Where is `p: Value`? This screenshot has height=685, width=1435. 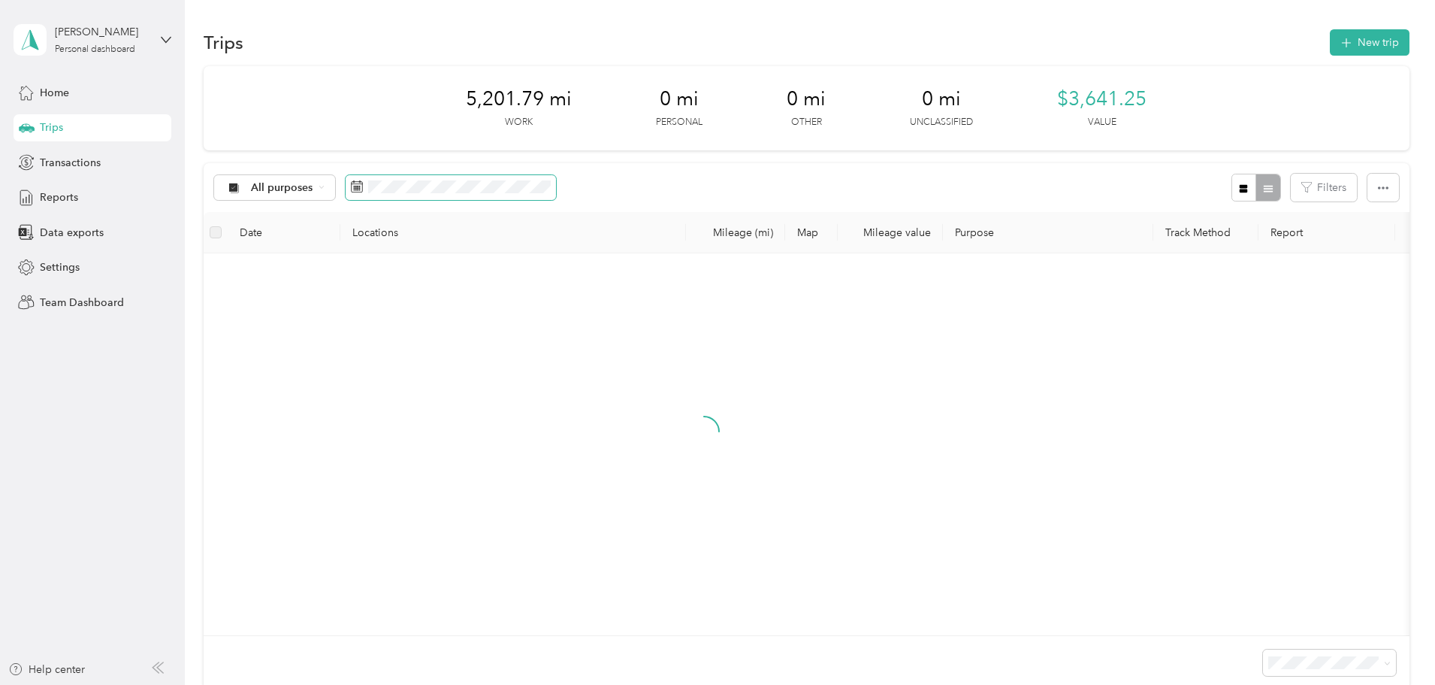
p: Value is located at coordinates (1102, 122).